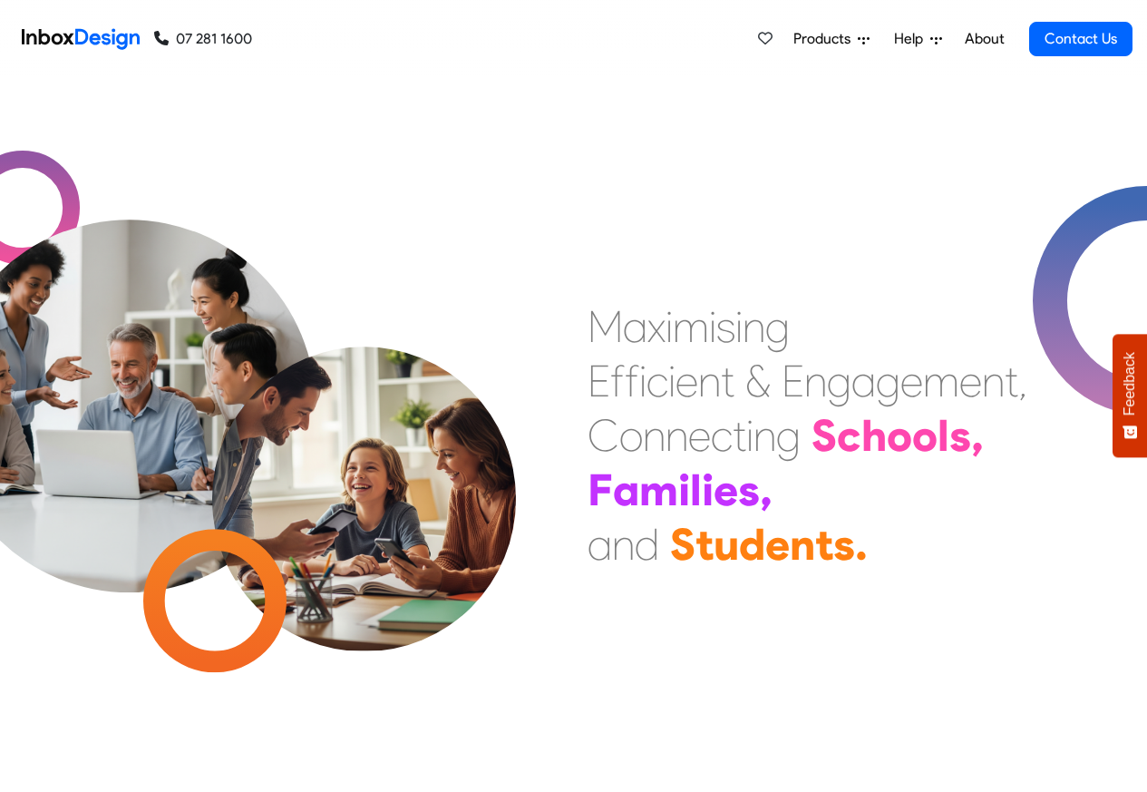 The image size is (1147, 792). I want to click on a: Contact Us, so click(1081, 39).